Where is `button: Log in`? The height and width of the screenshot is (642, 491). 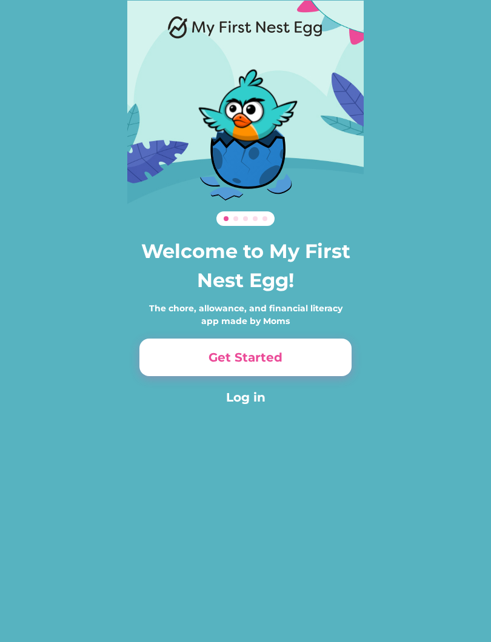
button: Log in is located at coordinates (245, 398).